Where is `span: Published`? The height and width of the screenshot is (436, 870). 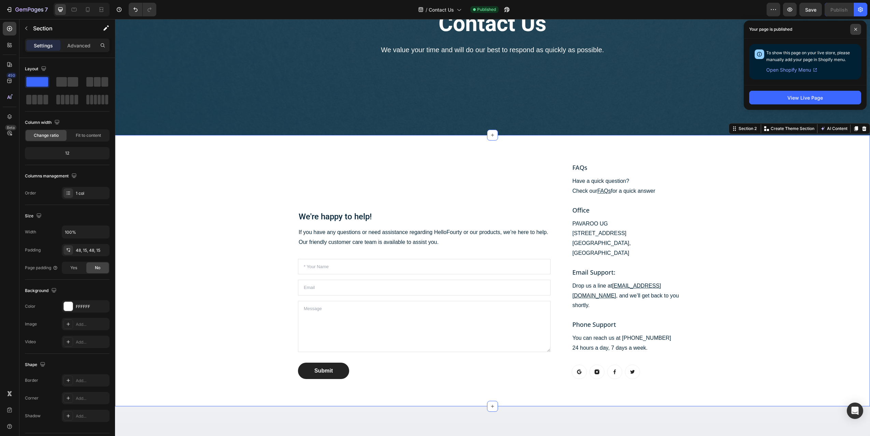 span: Published is located at coordinates (486, 10).